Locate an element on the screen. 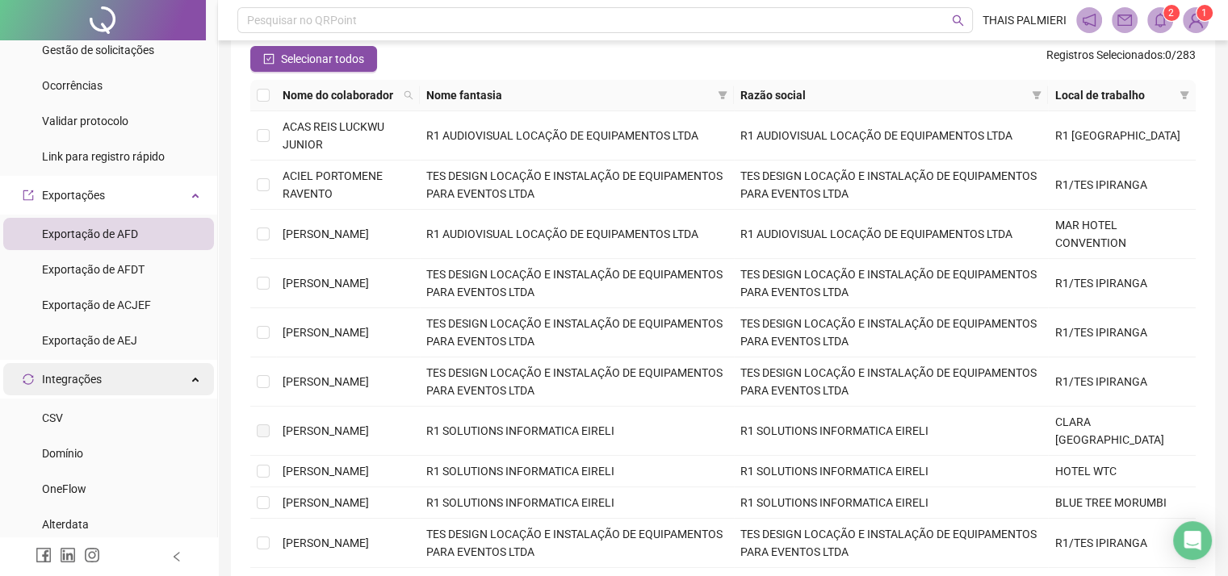 The image size is (1228, 576). span: export is located at coordinates (28, 195).